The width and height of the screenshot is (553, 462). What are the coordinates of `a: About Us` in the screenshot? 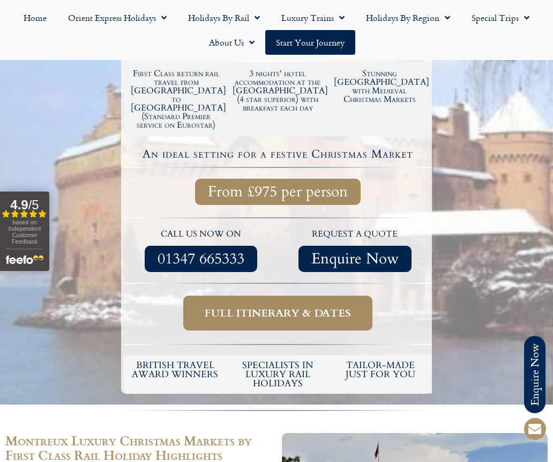 It's located at (232, 42).